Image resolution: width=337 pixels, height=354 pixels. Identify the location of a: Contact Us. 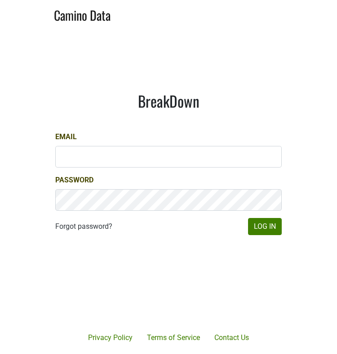
(232, 337).